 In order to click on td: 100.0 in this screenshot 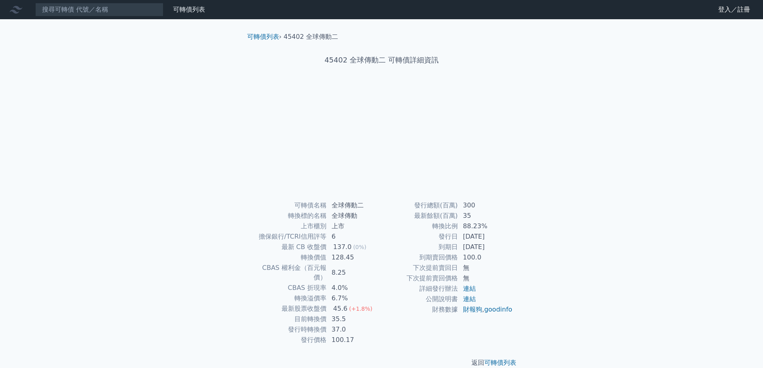, I will do `click(485, 258)`.